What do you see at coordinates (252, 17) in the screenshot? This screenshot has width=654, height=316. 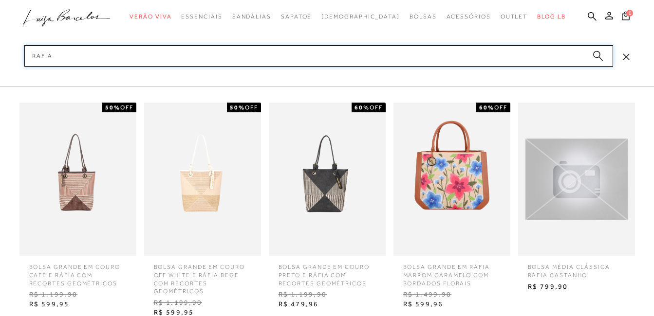 I see `span: Sandálias` at bounding box center [252, 17].